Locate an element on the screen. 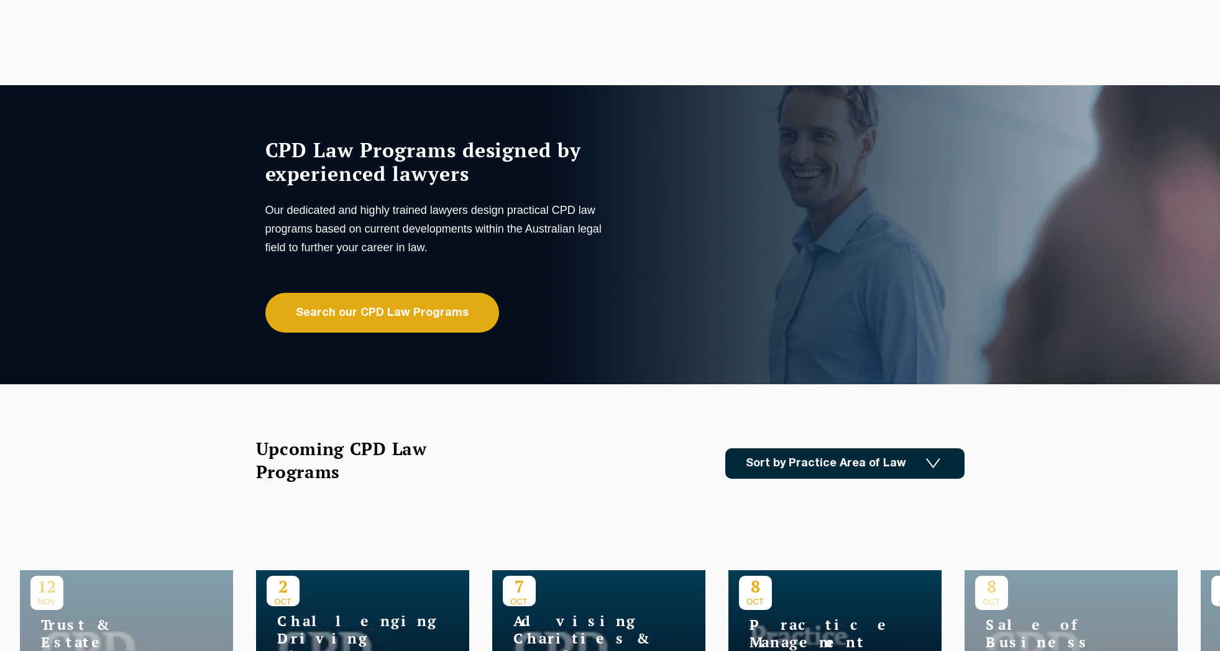 The image size is (1220, 651). p: Our dedicated and highly trained lawyers design practical CPD law programs based on current devel... is located at coordinates (436, 229).